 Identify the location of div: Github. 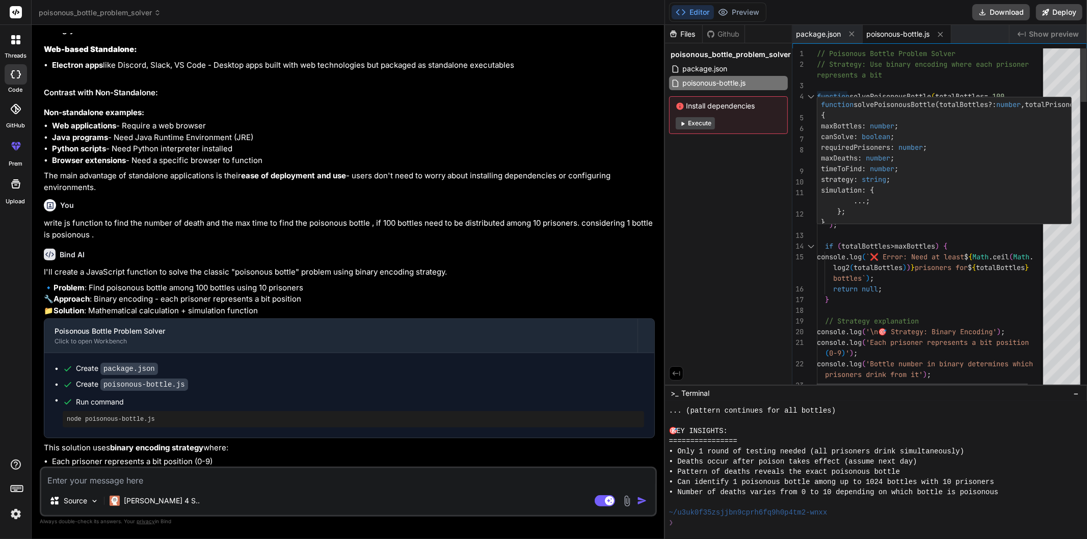
(724, 34).